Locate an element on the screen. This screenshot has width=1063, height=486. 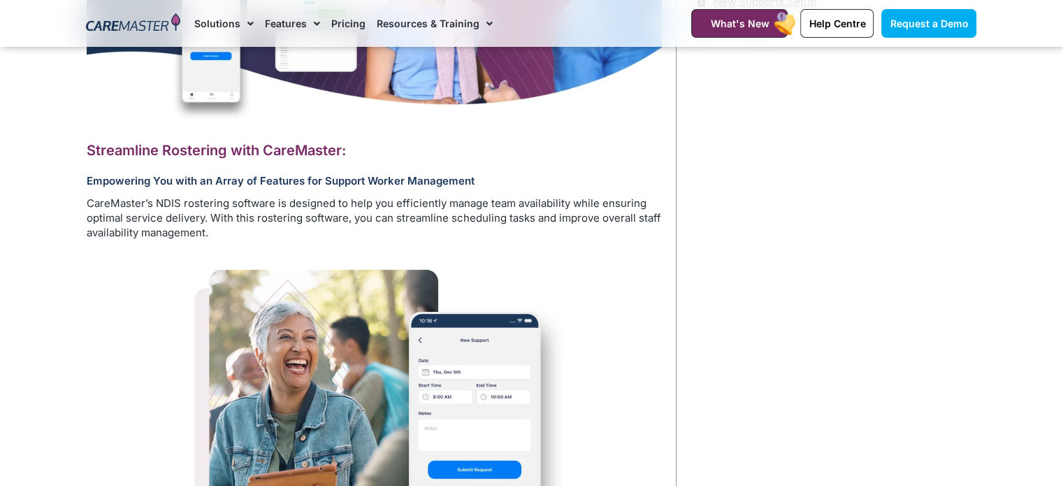
a: Help Centre is located at coordinates (837, 23).